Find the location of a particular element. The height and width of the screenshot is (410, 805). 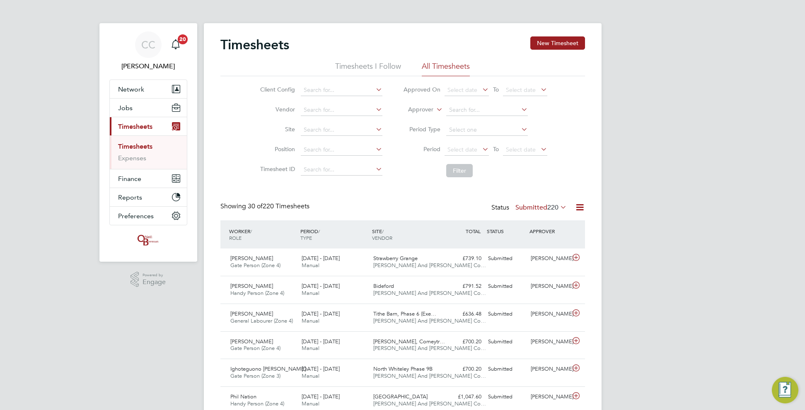

div: PERIOD is located at coordinates (334, 235).